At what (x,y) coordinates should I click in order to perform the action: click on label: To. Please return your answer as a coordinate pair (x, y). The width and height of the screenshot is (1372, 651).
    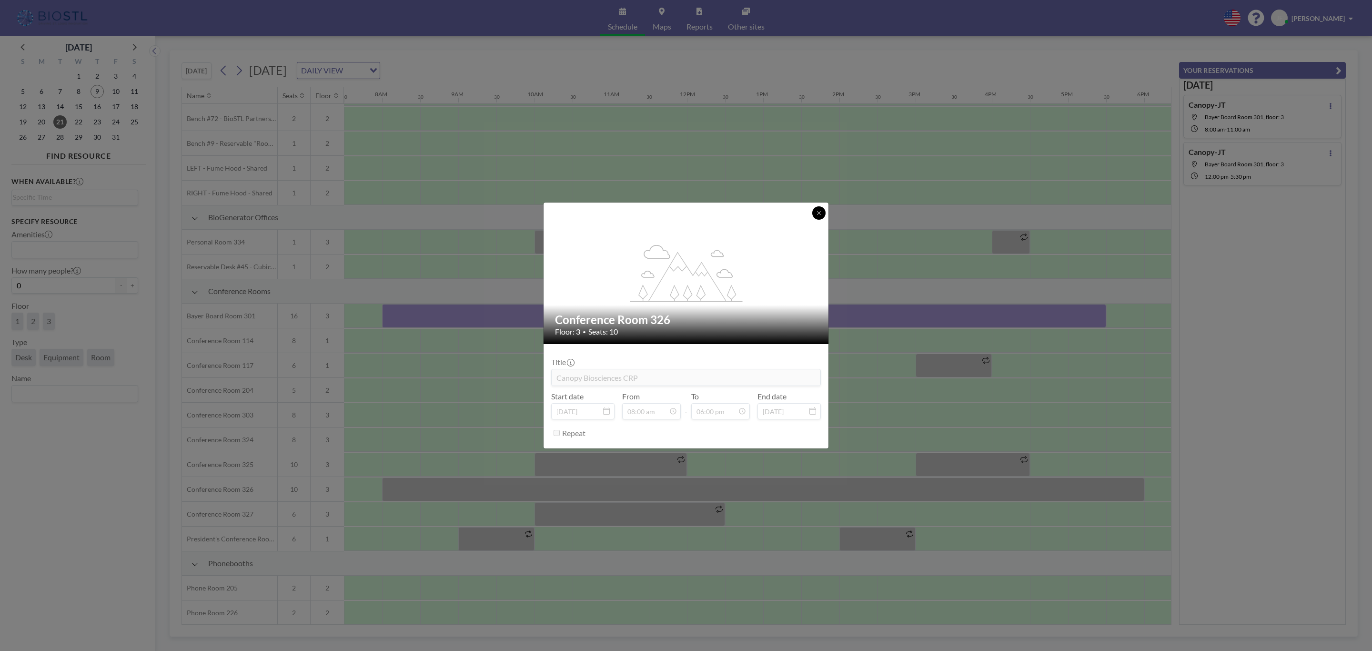
    Looking at the image, I should click on (695, 396).